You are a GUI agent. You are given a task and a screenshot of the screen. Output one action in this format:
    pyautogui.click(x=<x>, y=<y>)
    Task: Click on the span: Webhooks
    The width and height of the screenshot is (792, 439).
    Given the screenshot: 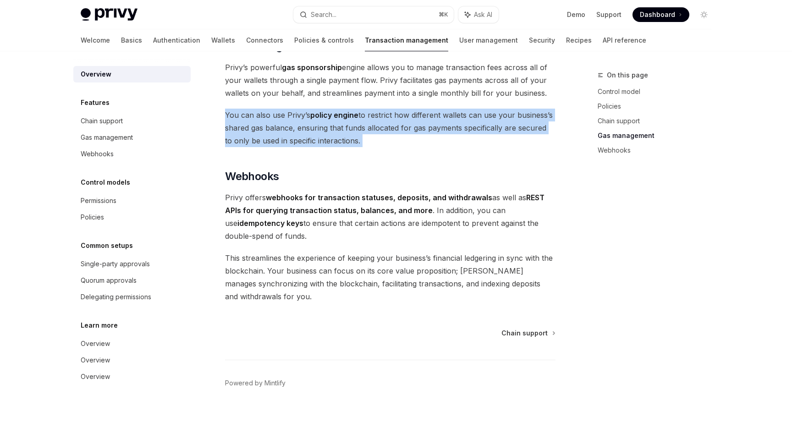 What is the action you would take?
    pyautogui.click(x=252, y=177)
    